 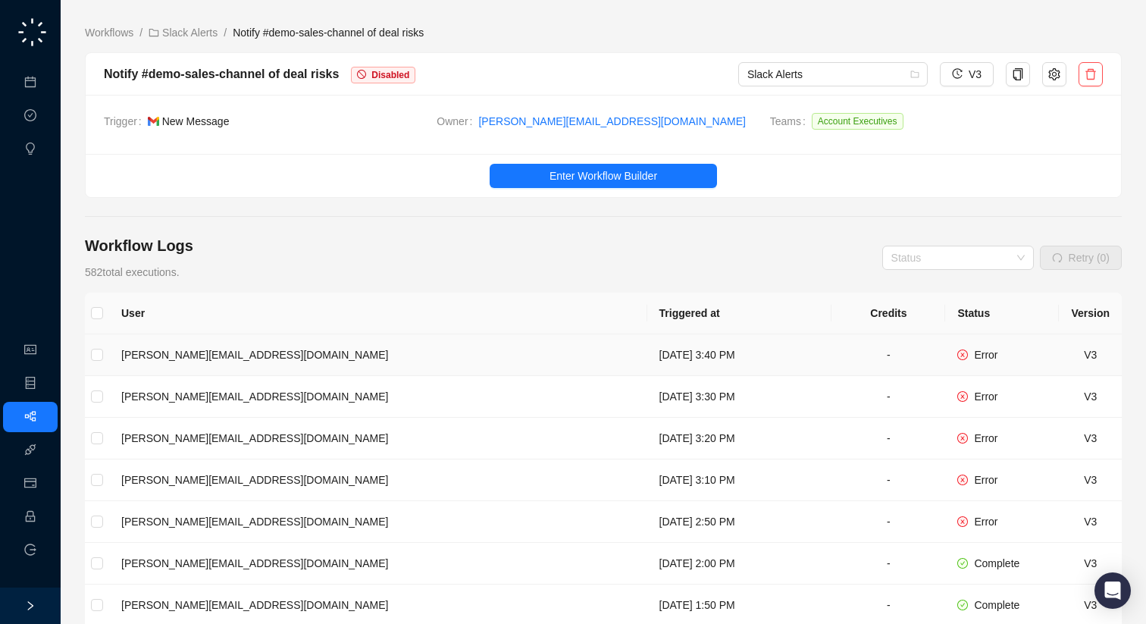 I want to click on th: Status, so click(x=1002, y=313).